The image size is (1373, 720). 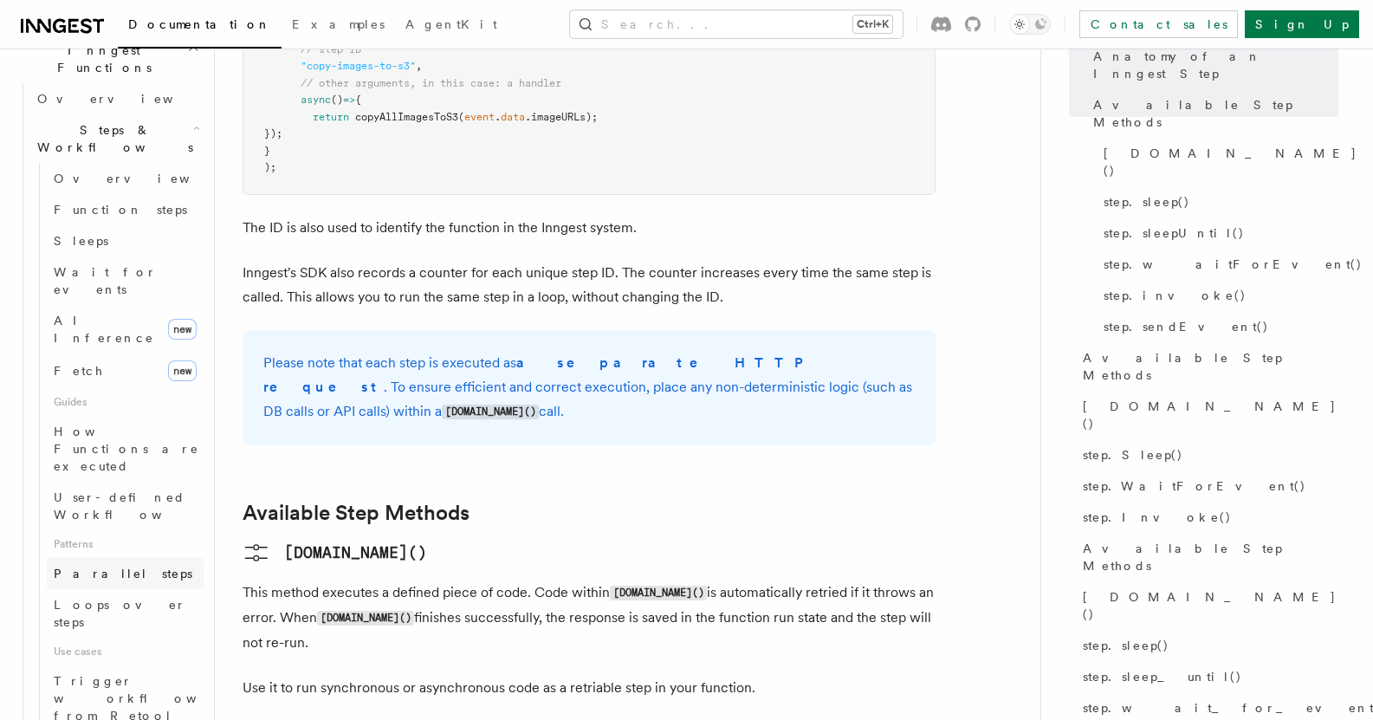 I want to click on a: step.WaitForEvent(), so click(x=1207, y=486).